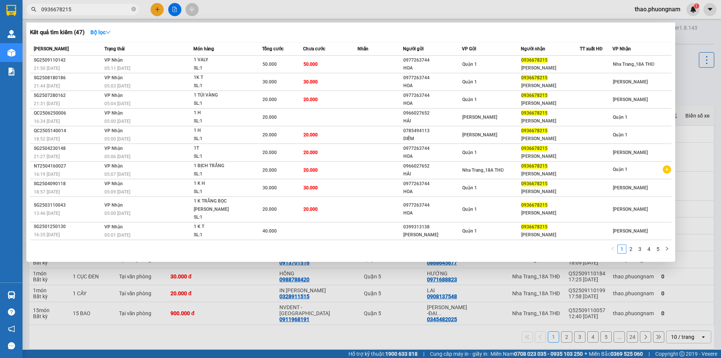 Image resolution: width=721 pixels, height=358 pixels. What do you see at coordinates (658, 249) in the screenshot?
I see `a: 5` at bounding box center [658, 249].